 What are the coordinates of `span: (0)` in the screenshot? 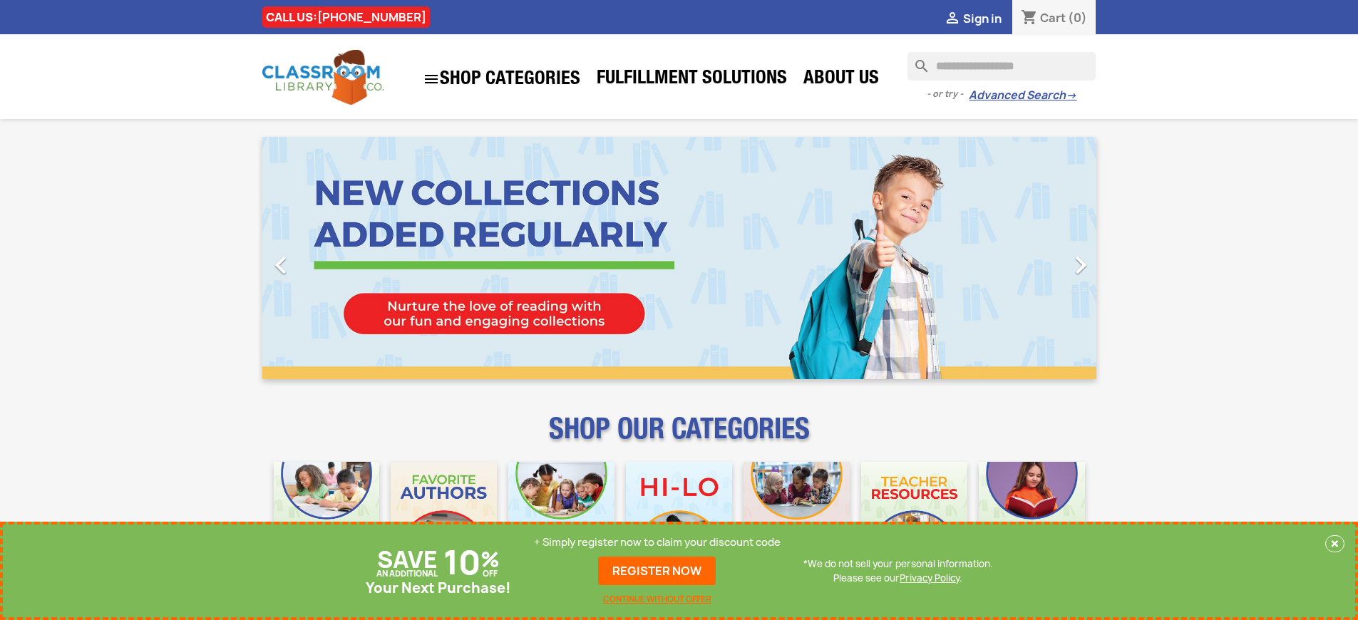 It's located at (1077, 18).